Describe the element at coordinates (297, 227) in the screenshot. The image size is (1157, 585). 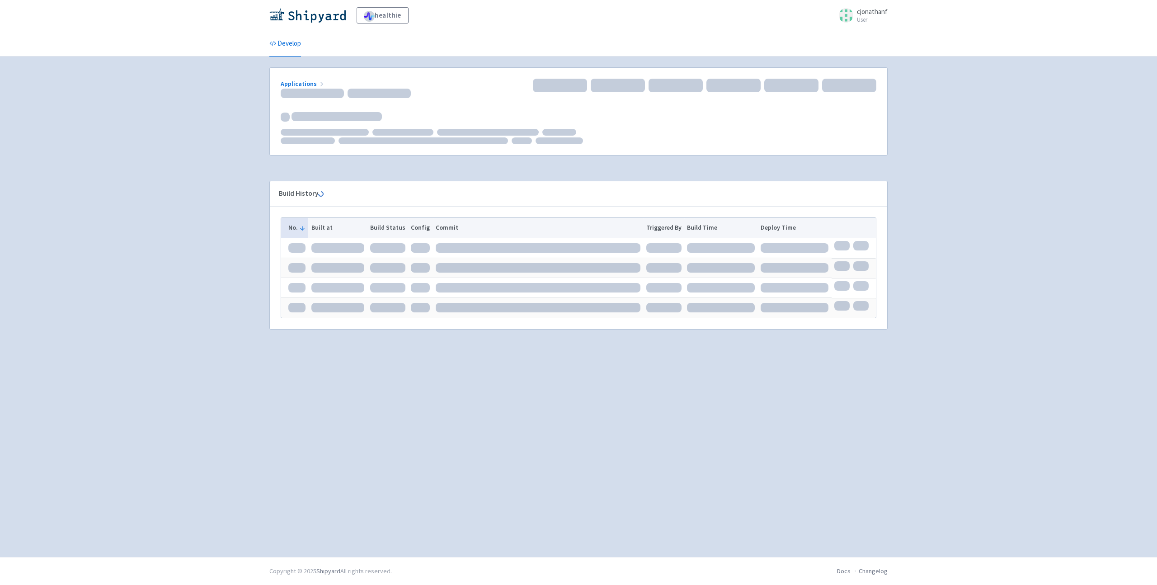
I see `button: No.` at that location.